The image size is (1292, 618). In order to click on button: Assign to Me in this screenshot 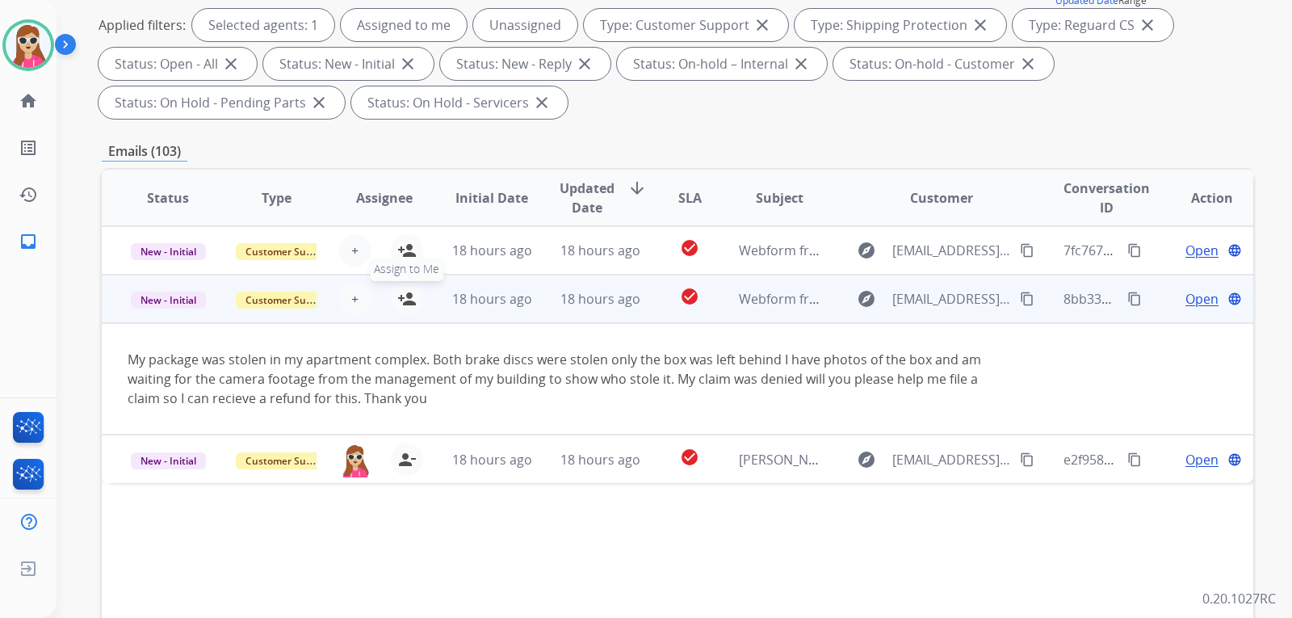, I will do `click(407, 299)`.